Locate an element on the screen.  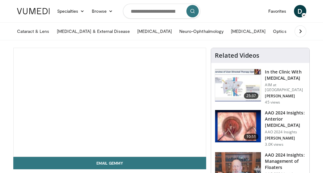
a: Specialties is located at coordinates (71, 11).